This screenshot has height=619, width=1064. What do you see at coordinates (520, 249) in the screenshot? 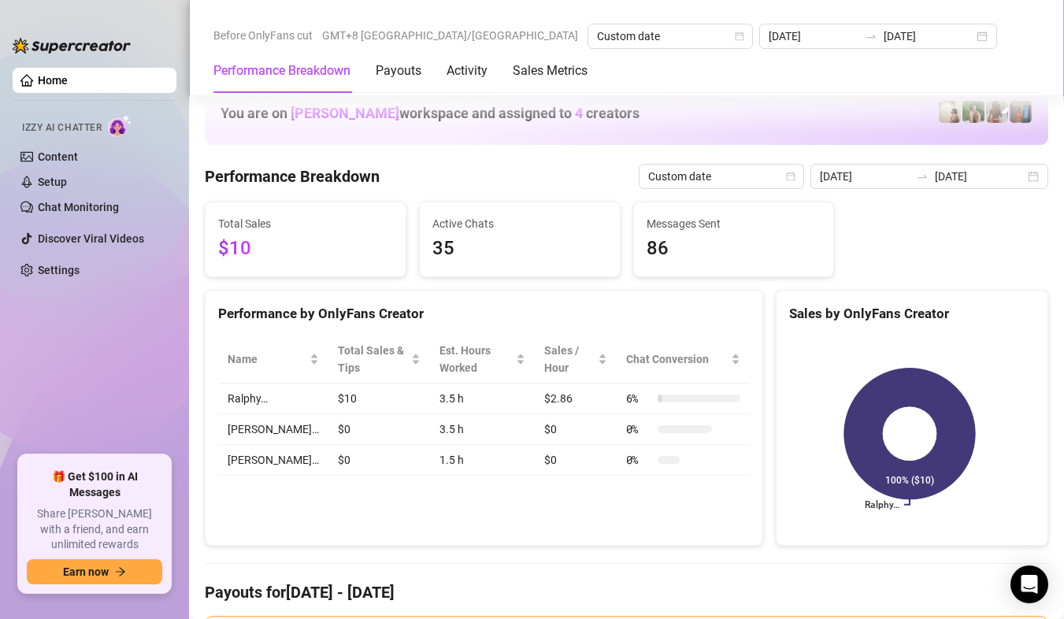
I see `span: 35` at bounding box center [520, 249].